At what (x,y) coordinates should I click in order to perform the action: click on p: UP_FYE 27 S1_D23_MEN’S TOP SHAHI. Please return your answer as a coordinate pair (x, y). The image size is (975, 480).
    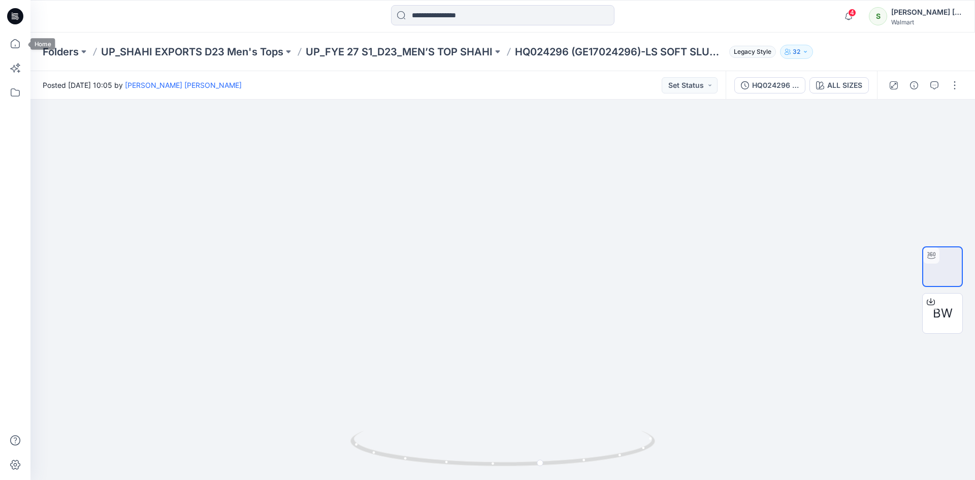
    Looking at the image, I should click on (399, 52).